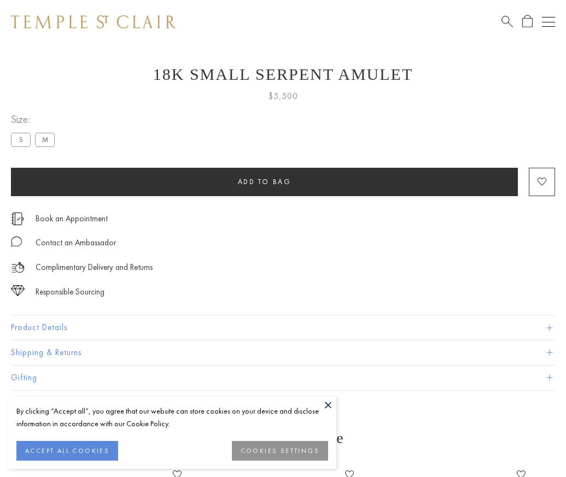 Image resolution: width=566 pixels, height=477 pixels. I want to click on button: Shipping & Returns, so click(283, 353).